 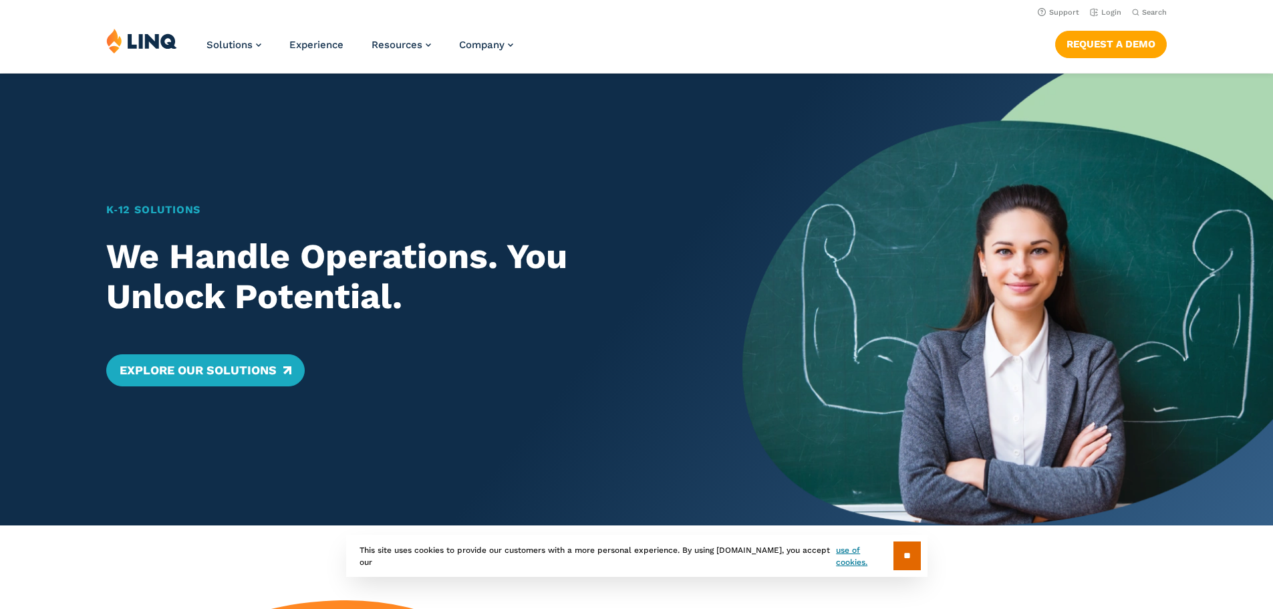 I want to click on a: Support, so click(x=1058, y=12).